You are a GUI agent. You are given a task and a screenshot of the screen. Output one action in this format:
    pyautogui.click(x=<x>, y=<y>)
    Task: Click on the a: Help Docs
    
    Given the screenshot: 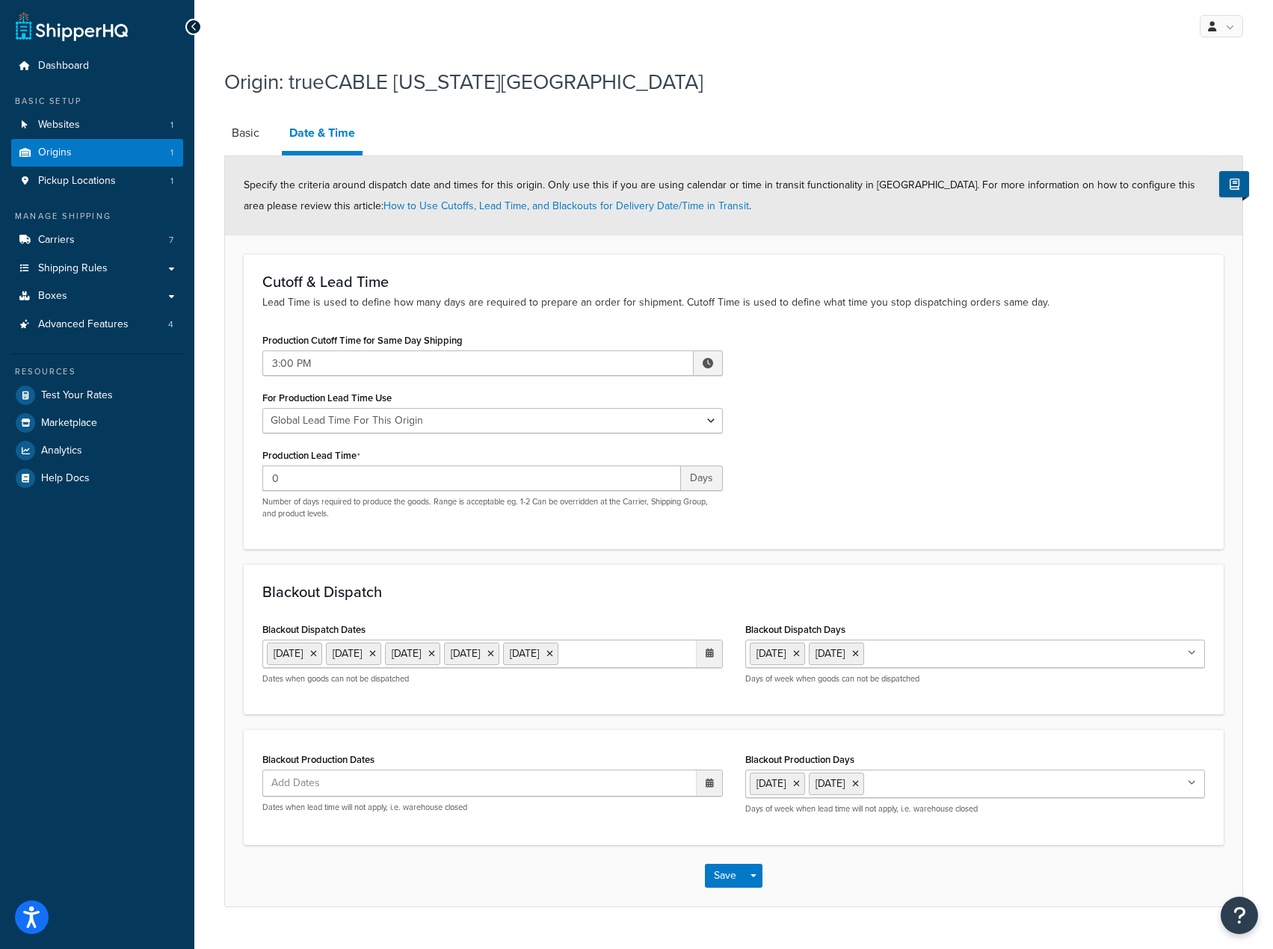 What is the action you would take?
    pyautogui.click(x=97, y=478)
    